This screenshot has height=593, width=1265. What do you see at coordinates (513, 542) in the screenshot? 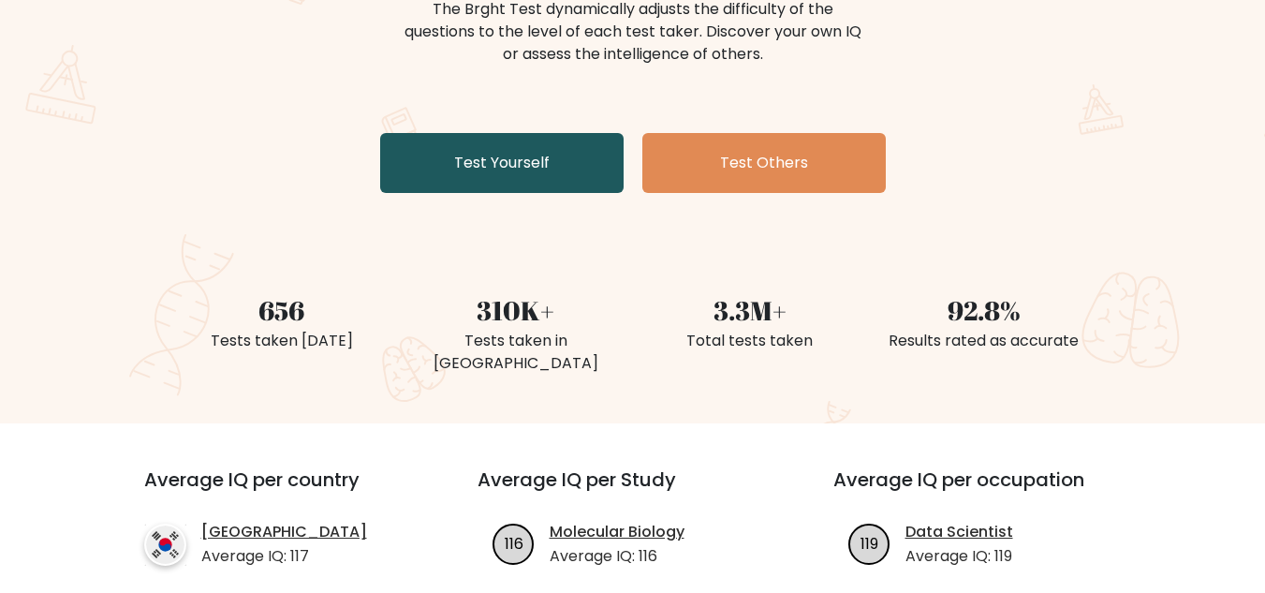
I see `text: 116` at bounding box center [513, 542].